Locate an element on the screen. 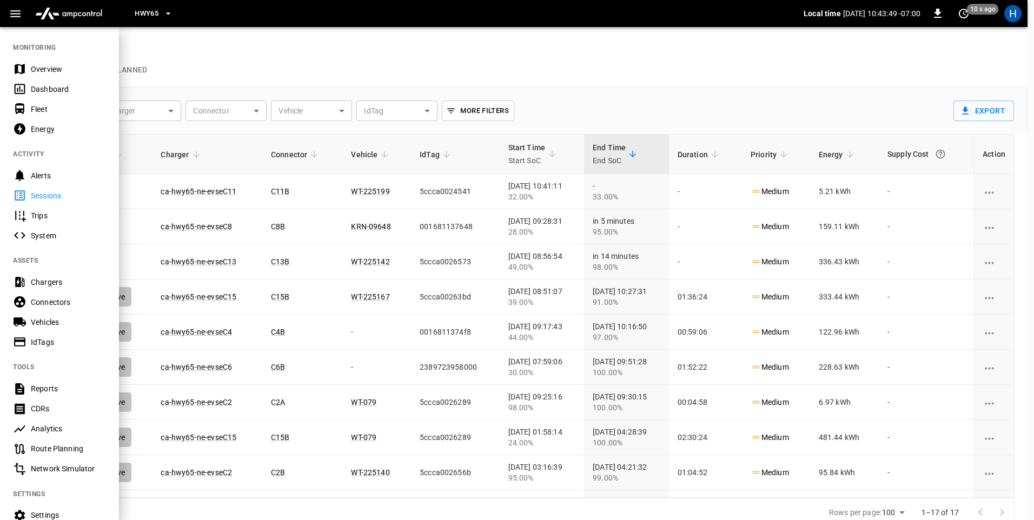  img: ampcontrol.io logo is located at coordinates (69, 14).